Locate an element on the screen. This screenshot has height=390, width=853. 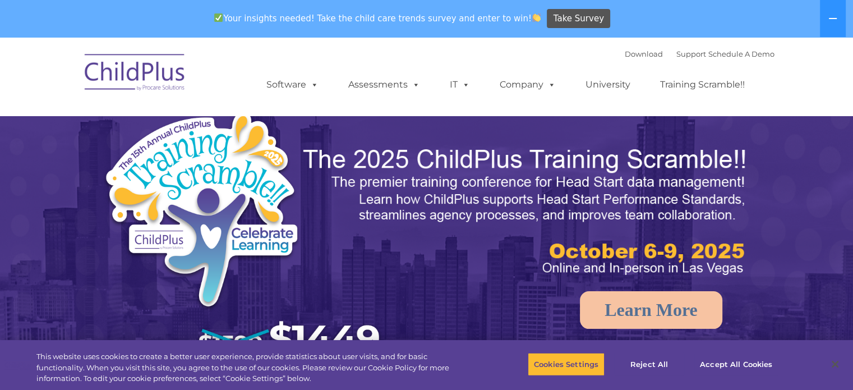
button: Close is located at coordinates (835, 364).